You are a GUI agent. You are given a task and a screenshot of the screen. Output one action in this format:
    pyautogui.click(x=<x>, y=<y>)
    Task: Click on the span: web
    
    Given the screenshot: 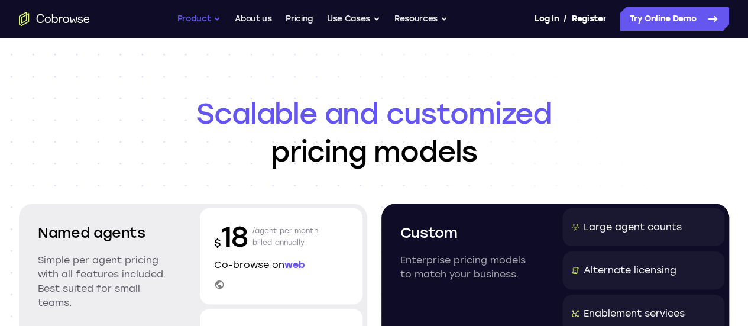 What is the action you would take?
    pyautogui.click(x=295, y=264)
    